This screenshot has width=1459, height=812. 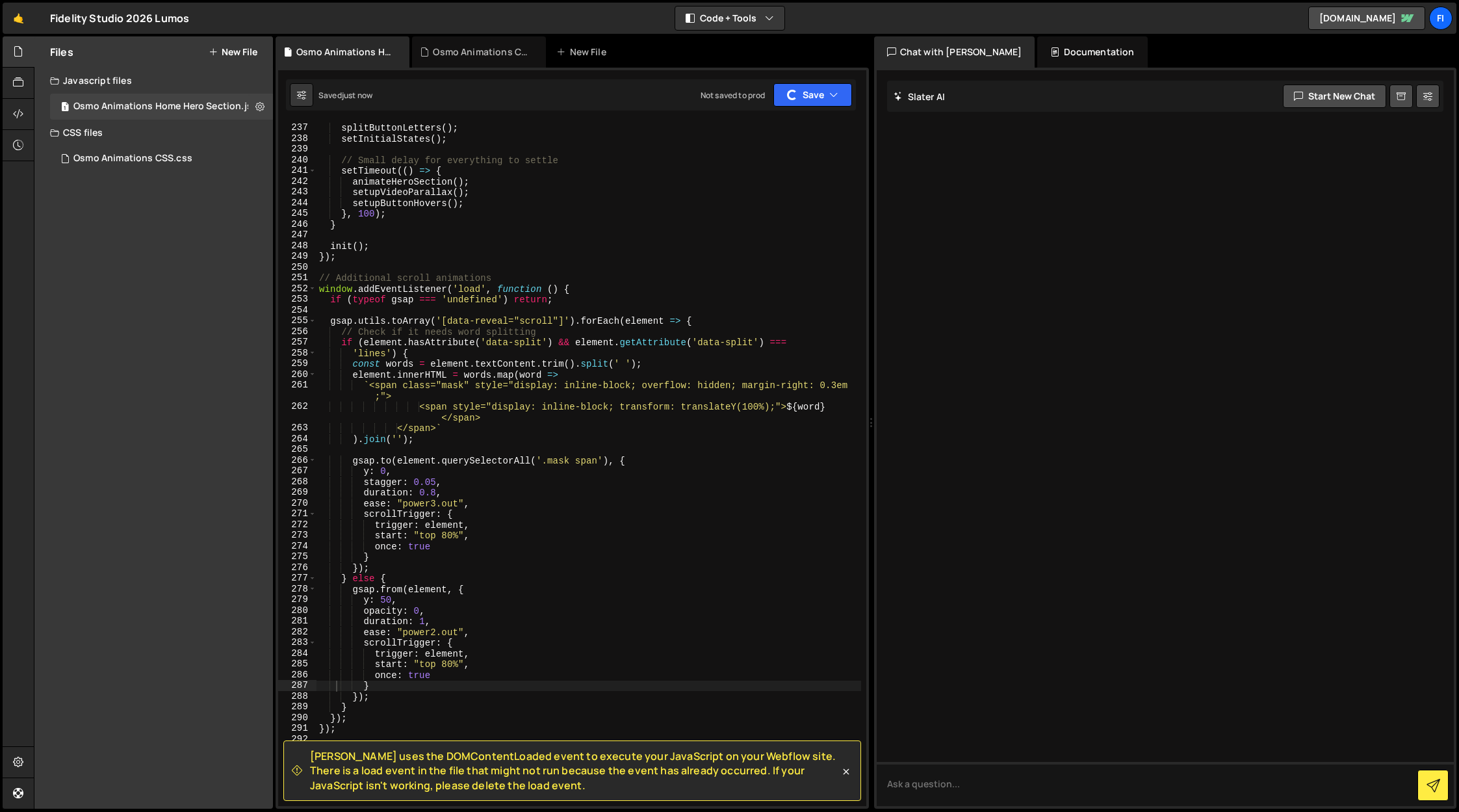 I want to click on div: 264, so click(x=297, y=438).